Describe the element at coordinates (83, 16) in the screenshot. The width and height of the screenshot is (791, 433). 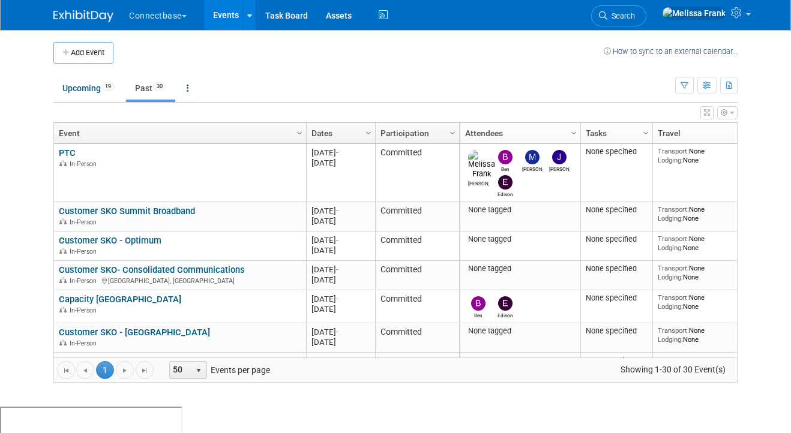
I see `img: ExhibitDay` at that location.